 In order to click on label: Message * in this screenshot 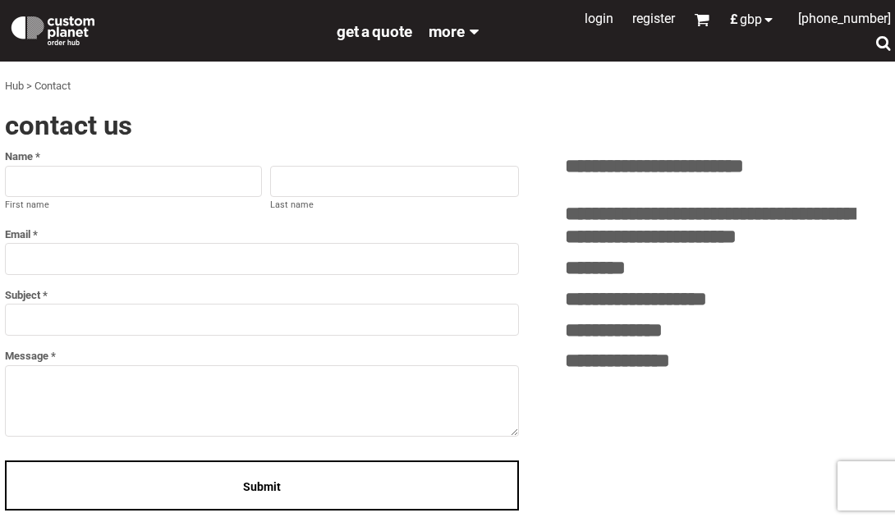, I will do `click(262, 356)`.